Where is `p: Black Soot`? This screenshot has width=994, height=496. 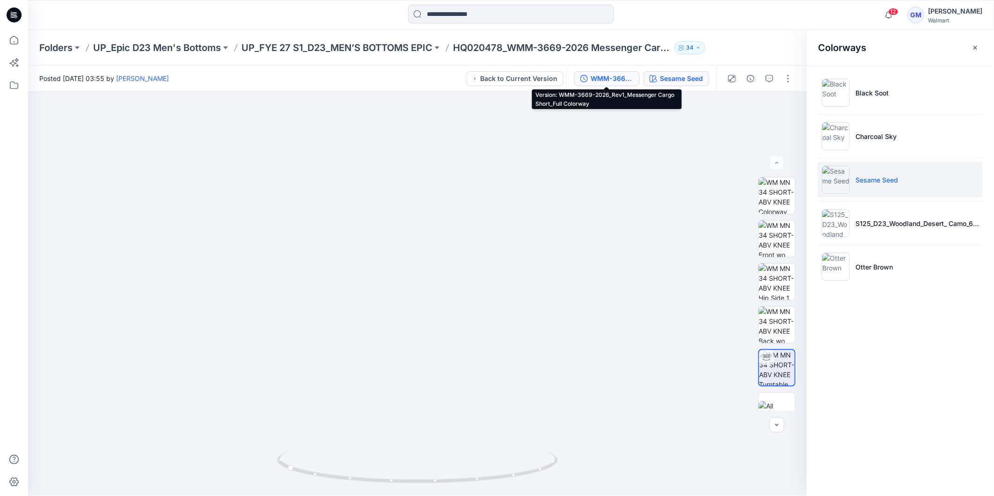 p: Black Soot is located at coordinates (872, 93).